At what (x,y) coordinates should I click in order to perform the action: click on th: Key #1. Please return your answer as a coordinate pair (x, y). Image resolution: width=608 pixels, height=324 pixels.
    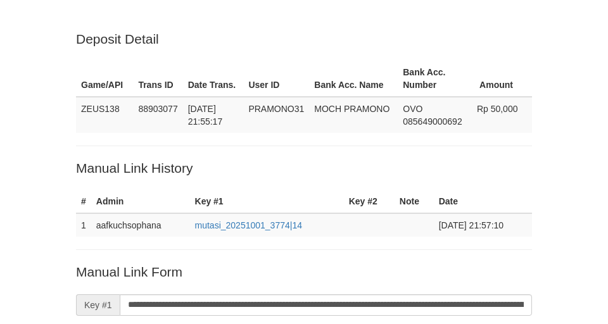
    Looking at the image, I should click on (267, 202).